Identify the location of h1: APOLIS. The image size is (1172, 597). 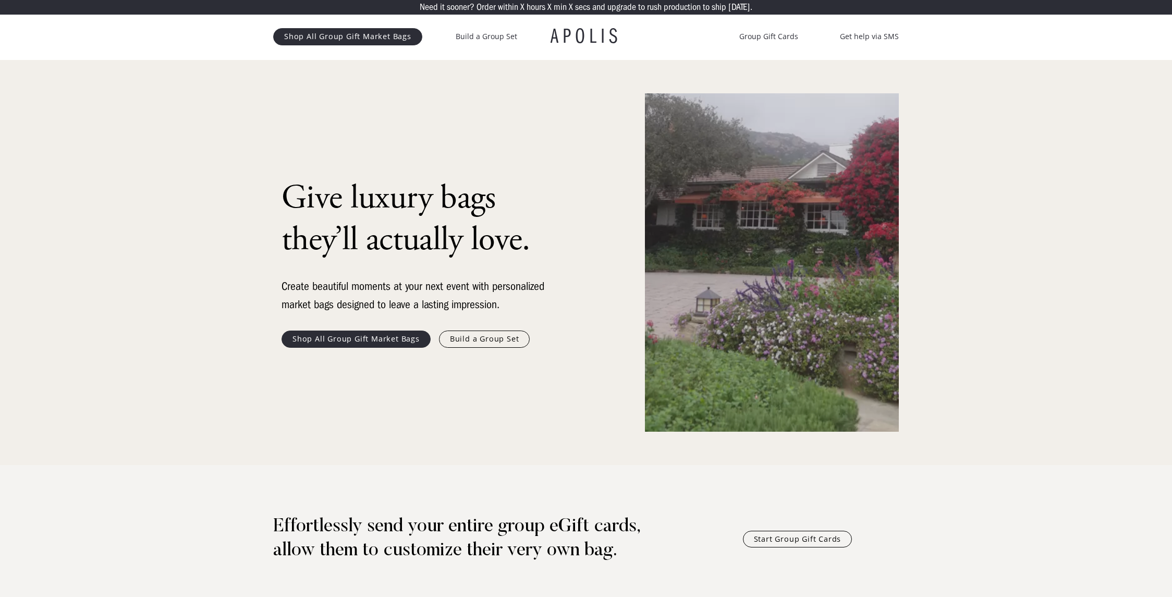
(586, 36).